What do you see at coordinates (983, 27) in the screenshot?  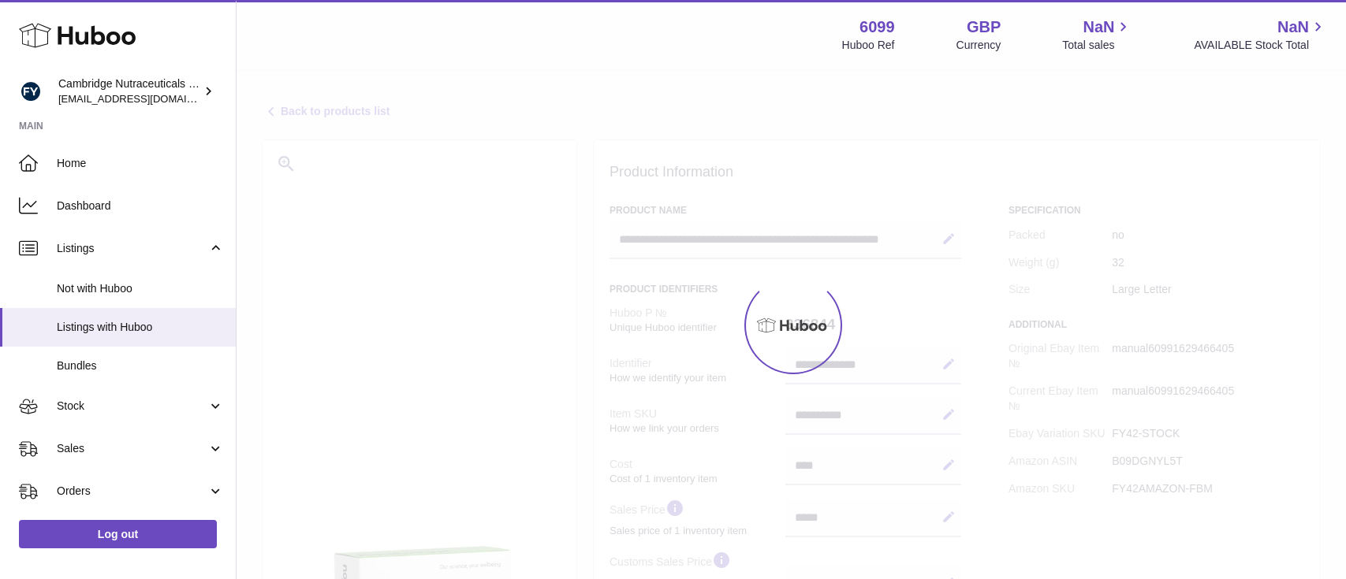 I see `strong: GBP` at bounding box center [983, 27].